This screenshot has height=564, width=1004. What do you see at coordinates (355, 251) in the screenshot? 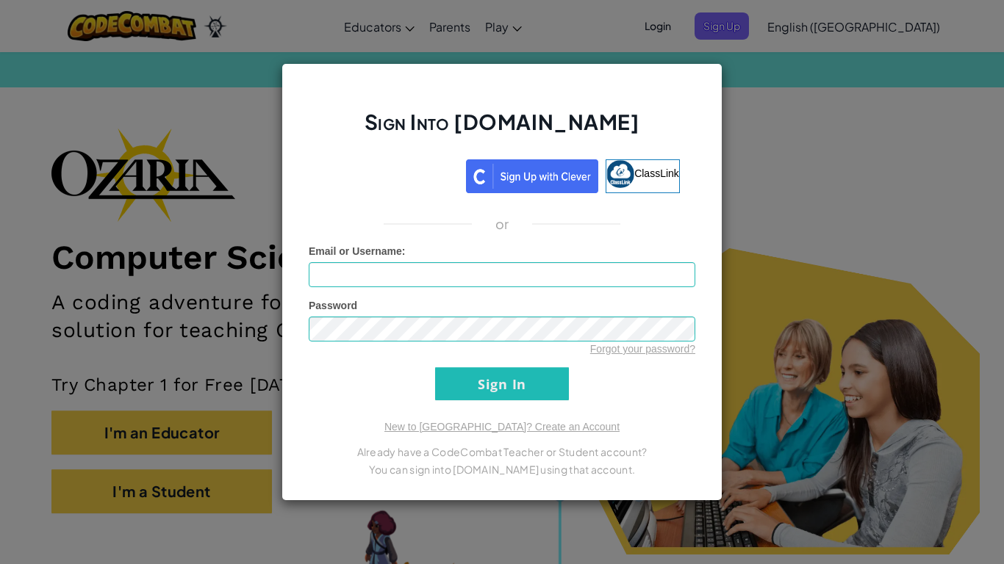
I see `span: Email or Username` at bounding box center [355, 251].